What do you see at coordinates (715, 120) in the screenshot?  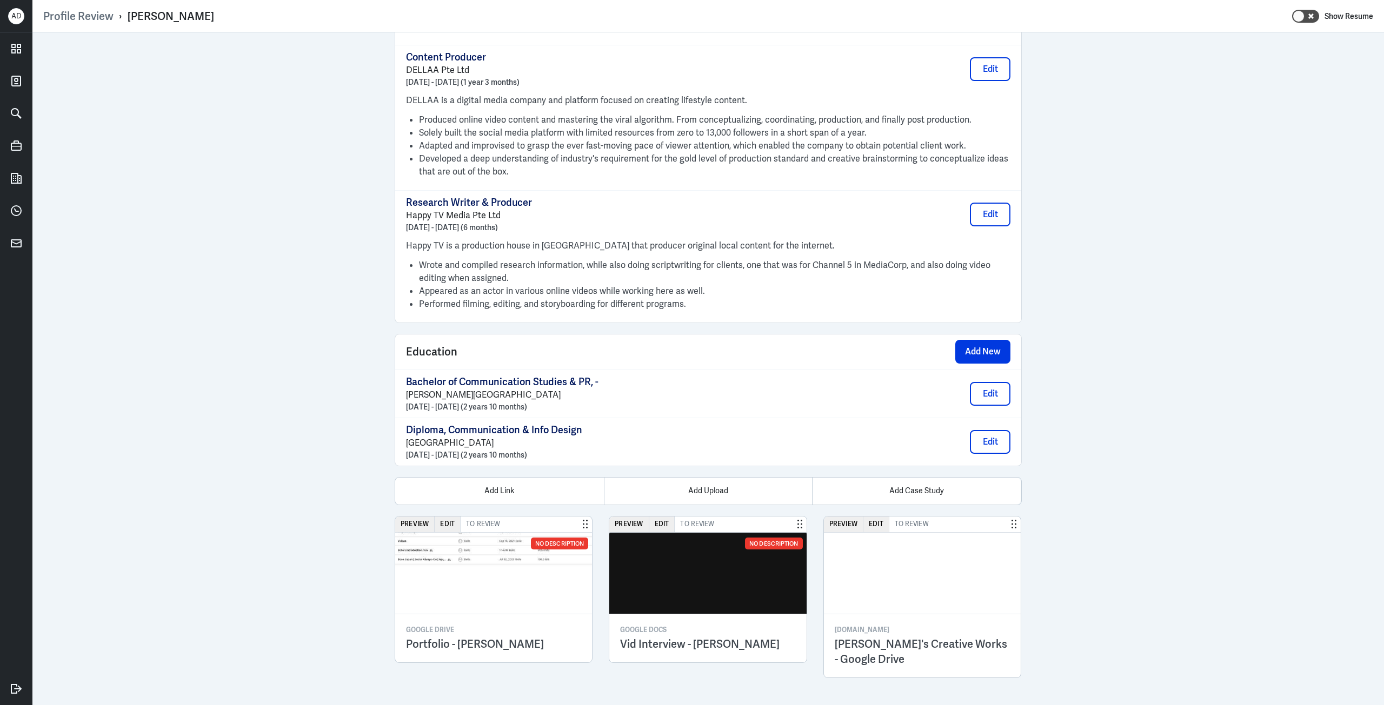 I see `li: Produced online video content and mastering the viral algorithm. From conceptualizing, coordinati...` at bounding box center [715, 120].